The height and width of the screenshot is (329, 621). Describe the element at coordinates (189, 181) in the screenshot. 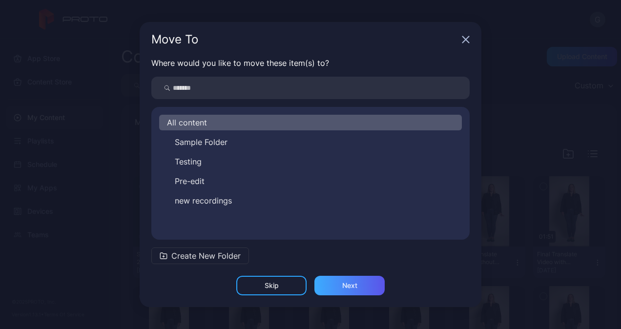

I see `span: Pre-edit` at that location.